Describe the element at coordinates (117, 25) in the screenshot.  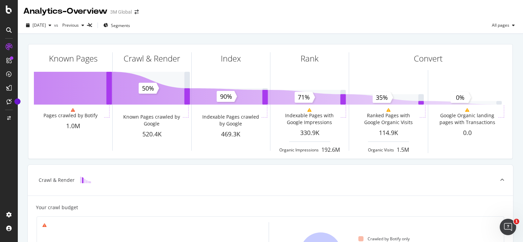
I see `button: Segments` at that location.